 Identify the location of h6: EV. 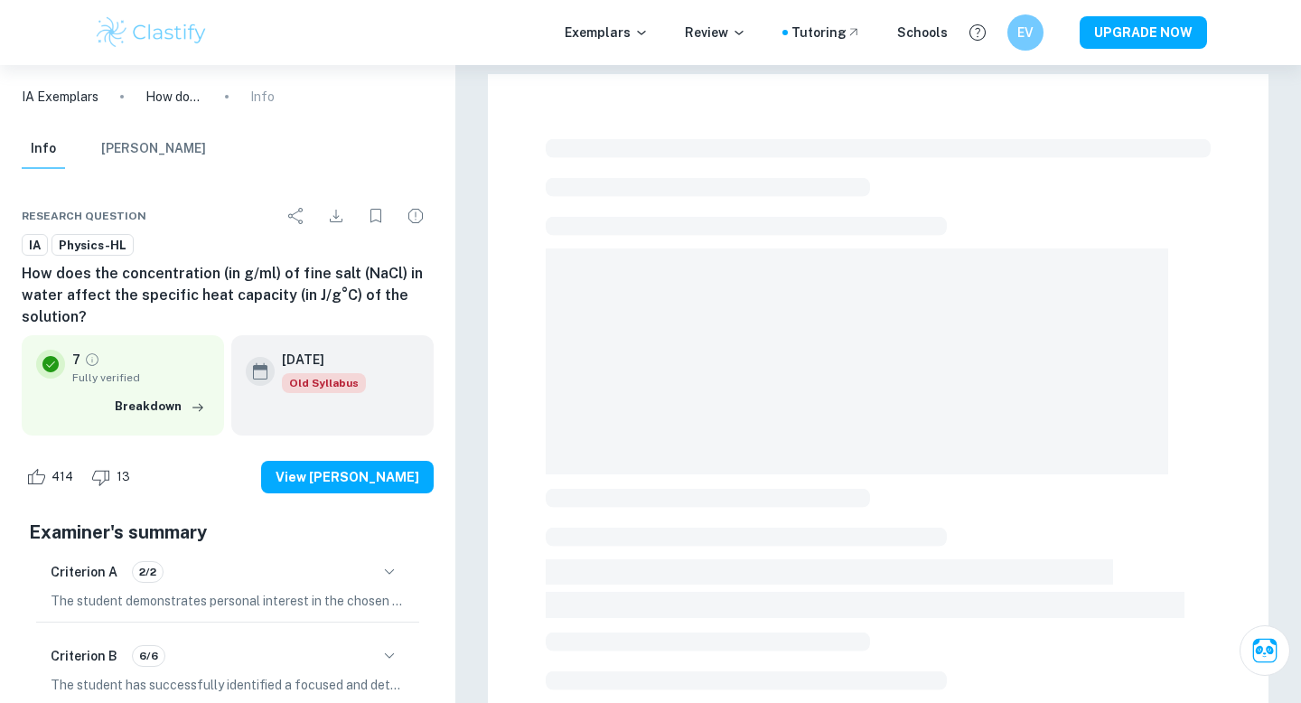
(1025, 33).